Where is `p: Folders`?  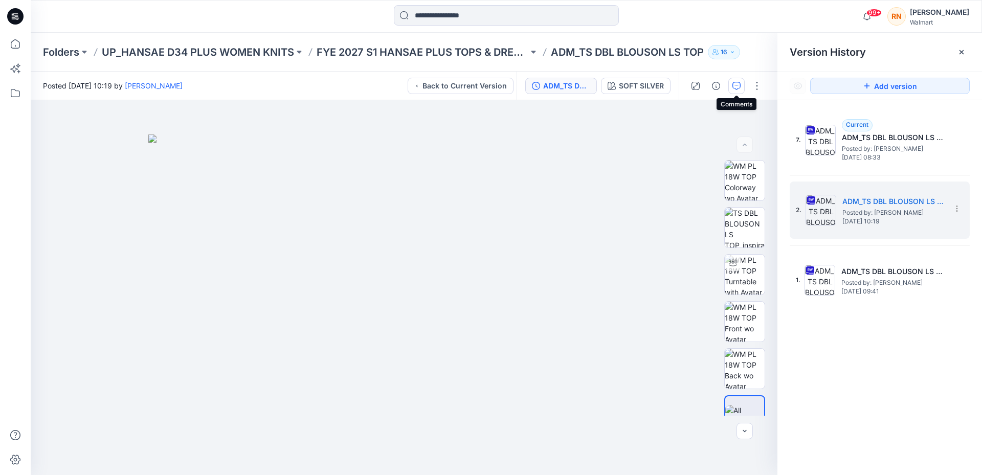
p: Folders is located at coordinates (61, 52).